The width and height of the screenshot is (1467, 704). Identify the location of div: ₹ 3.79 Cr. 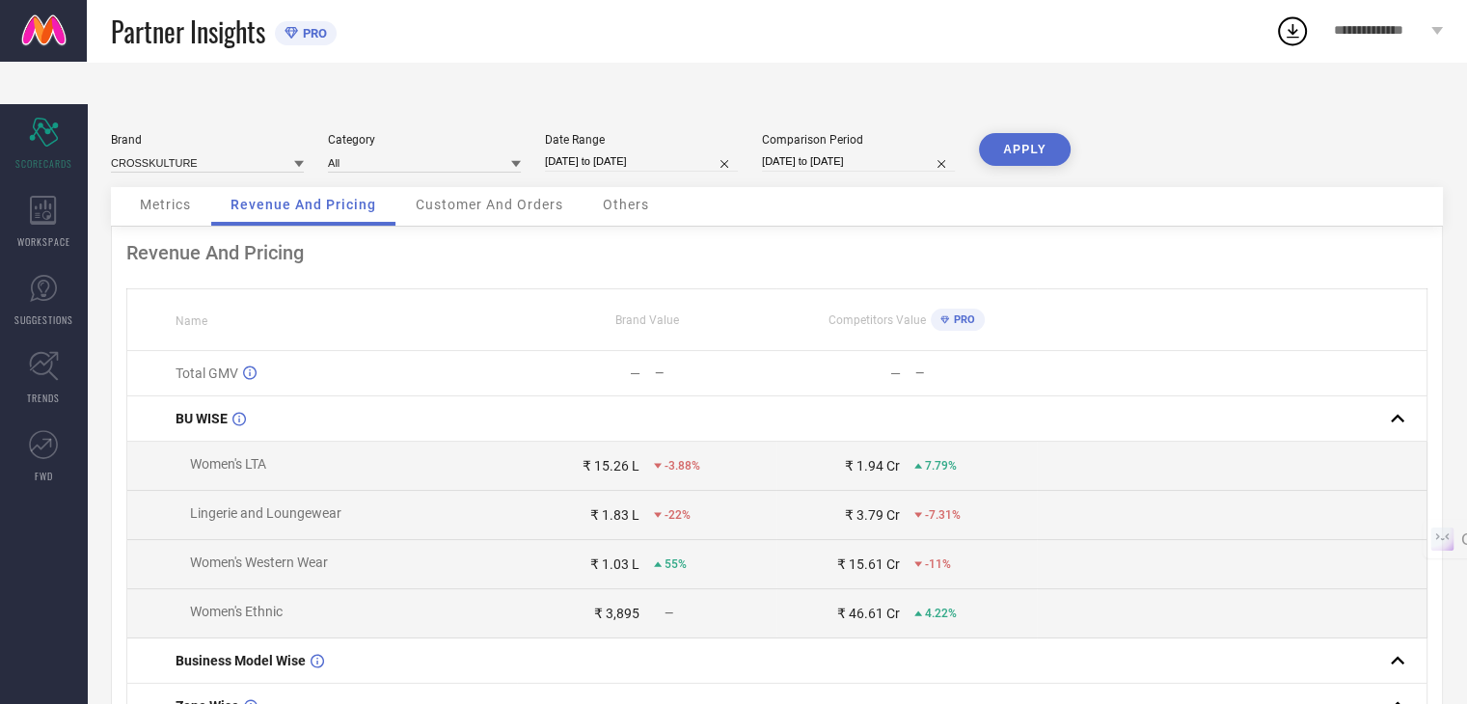
(872, 515).